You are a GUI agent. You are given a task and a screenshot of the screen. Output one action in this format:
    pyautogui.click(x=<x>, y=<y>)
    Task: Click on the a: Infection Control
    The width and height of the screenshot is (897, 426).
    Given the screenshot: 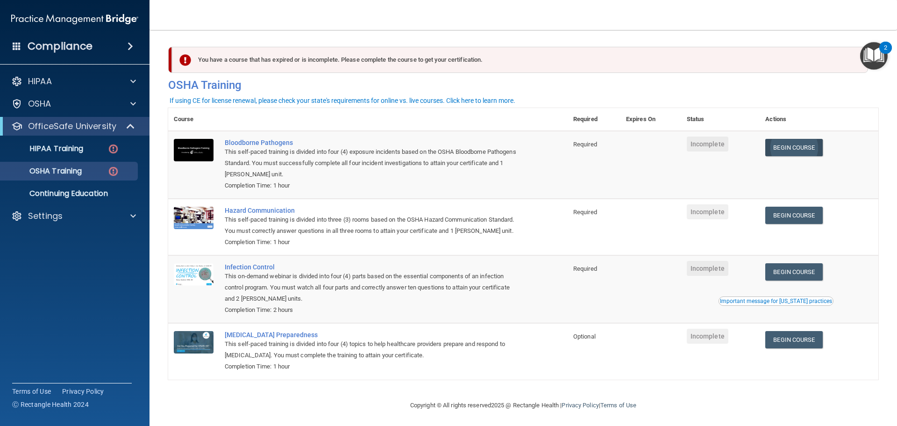 What is the action you would take?
    pyautogui.click(x=373, y=267)
    